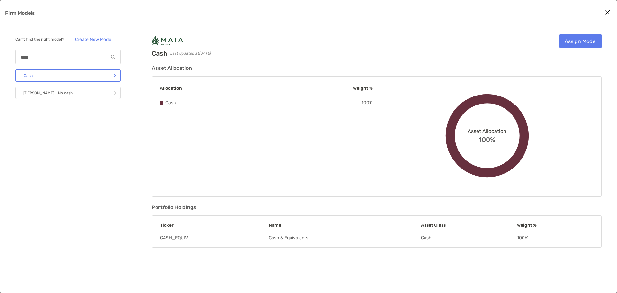 This screenshot has height=293, width=617. Describe the element at coordinates (159, 53) in the screenshot. I see `h2: Cash` at that location.